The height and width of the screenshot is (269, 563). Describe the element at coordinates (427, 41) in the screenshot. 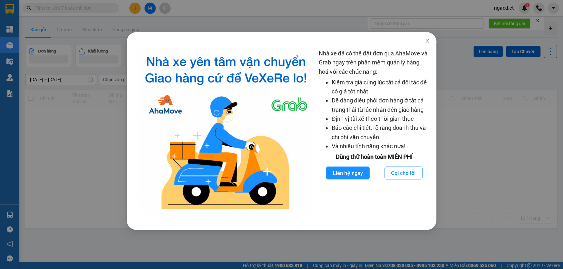

I see `span: close` at that location.